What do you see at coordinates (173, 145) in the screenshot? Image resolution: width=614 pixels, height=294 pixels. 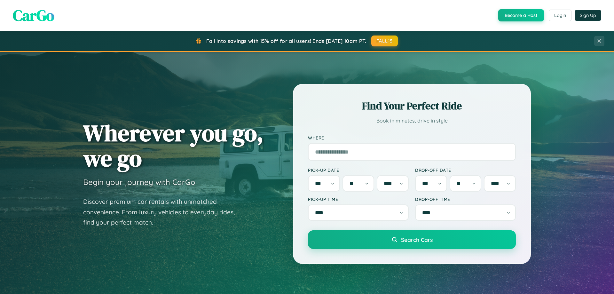 I see `h1: Wherever you go, we go` at bounding box center [173, 145].